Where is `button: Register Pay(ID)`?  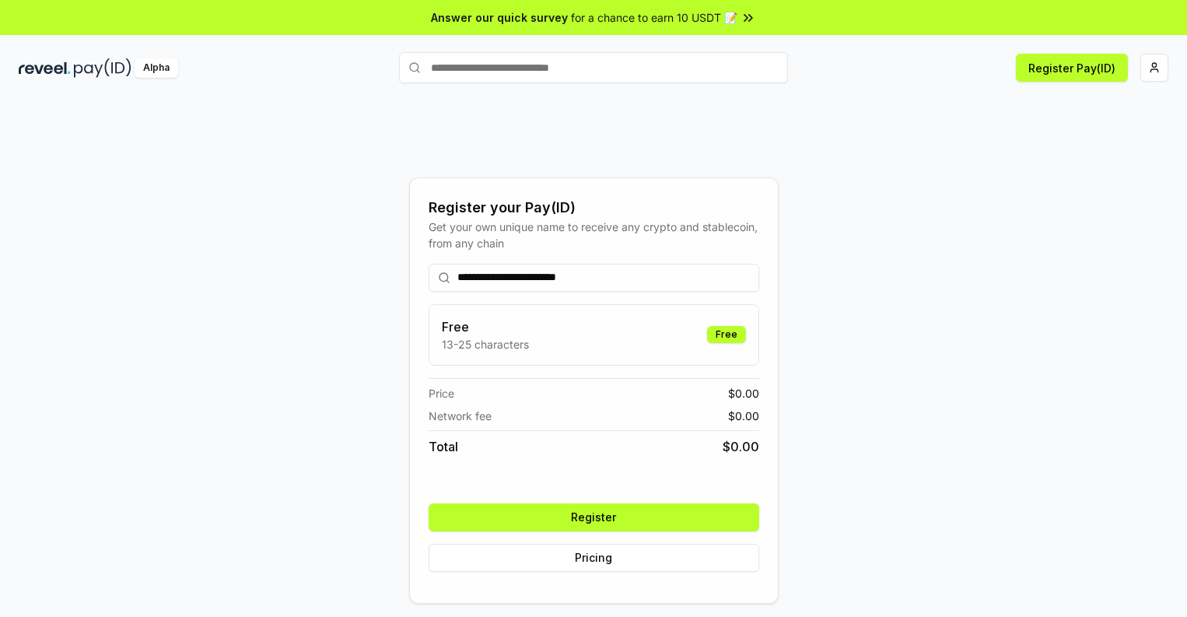
button: Register Pay(ID) is located at coordinates (1072, 68).